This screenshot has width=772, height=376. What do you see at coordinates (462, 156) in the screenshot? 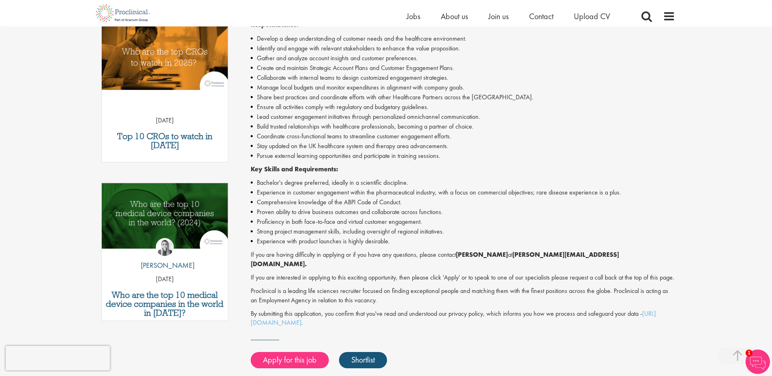
I see `li: Pursue external learning opportunities and participate in training sessions.` at bounding box center [462, 156].